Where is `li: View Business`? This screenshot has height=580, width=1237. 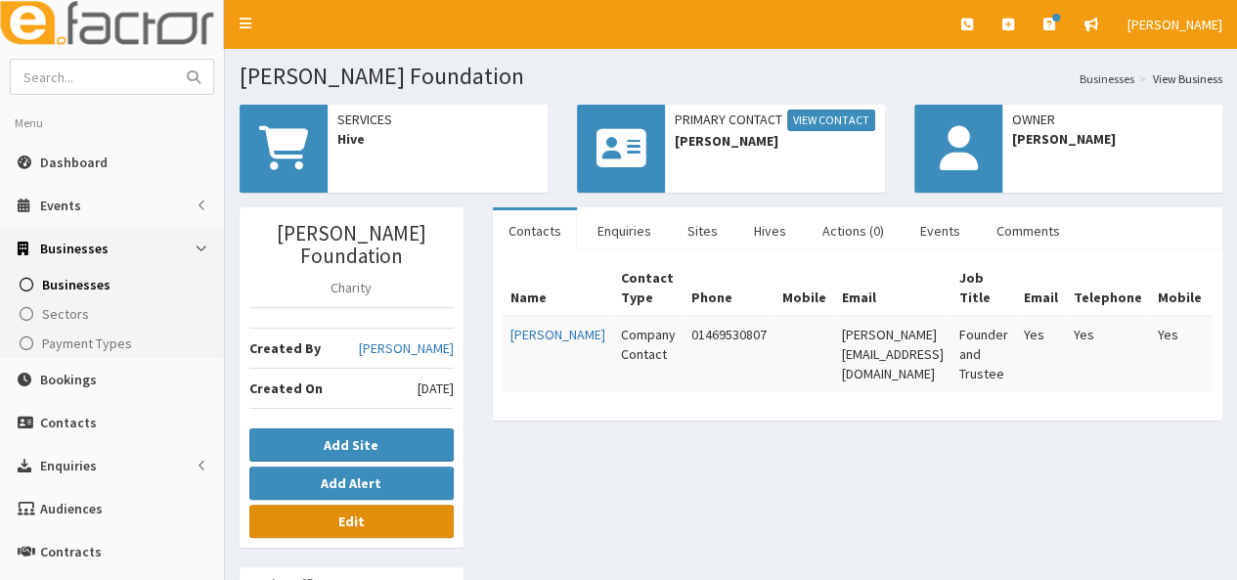
li: View Business is located at coordinates (1179, 78).